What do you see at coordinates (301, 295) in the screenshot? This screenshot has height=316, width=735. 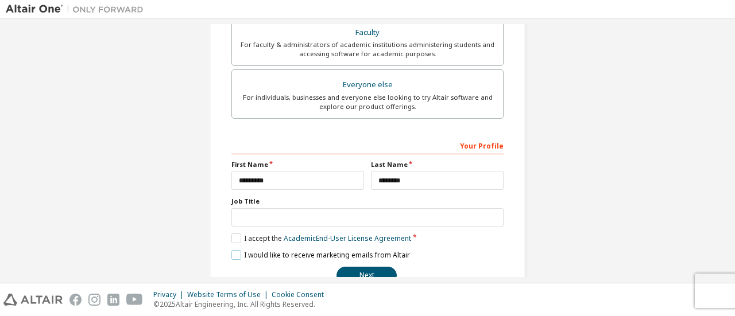 I see `div: Cookie Consent` at bounding box center [301, 295].